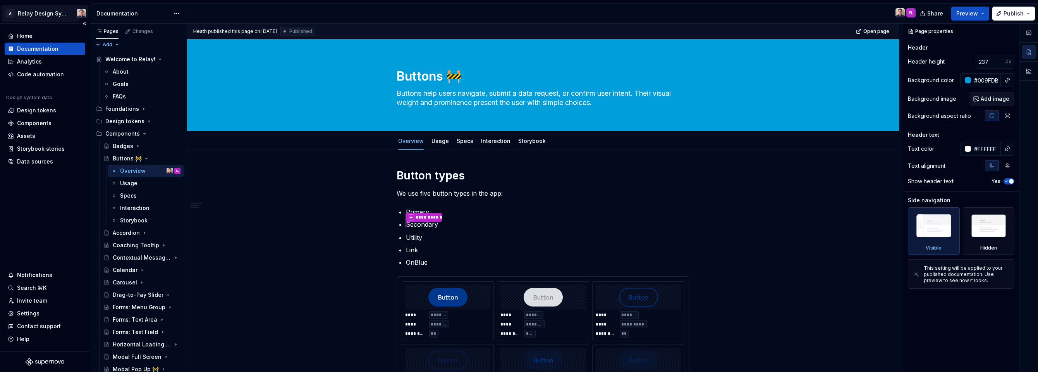 The width and height of the screenshot is (1038, 372). Describe the element at coordinates (1014, 14) in the screenshot. I see `button: Publish` at that location.